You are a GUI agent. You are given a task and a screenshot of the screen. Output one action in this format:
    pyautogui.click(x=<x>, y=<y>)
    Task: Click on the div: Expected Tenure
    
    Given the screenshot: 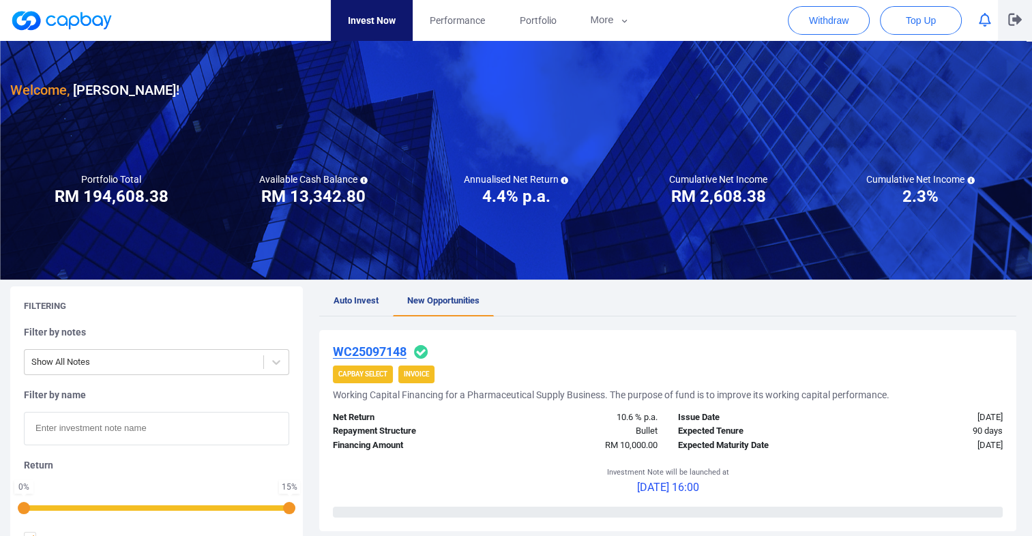 What is the action you would take?
    pyautogui.click(x=754, y=431)
    